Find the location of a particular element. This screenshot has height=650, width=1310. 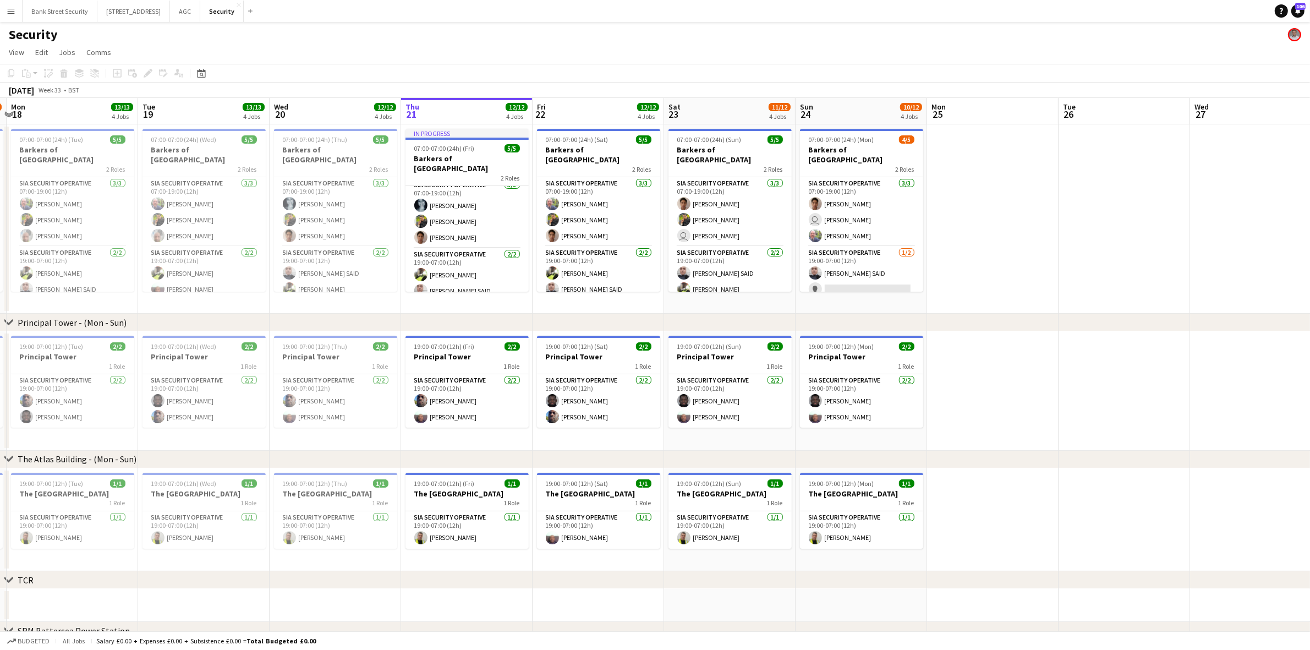

a: 106 is located at coordinates (1297, 11).